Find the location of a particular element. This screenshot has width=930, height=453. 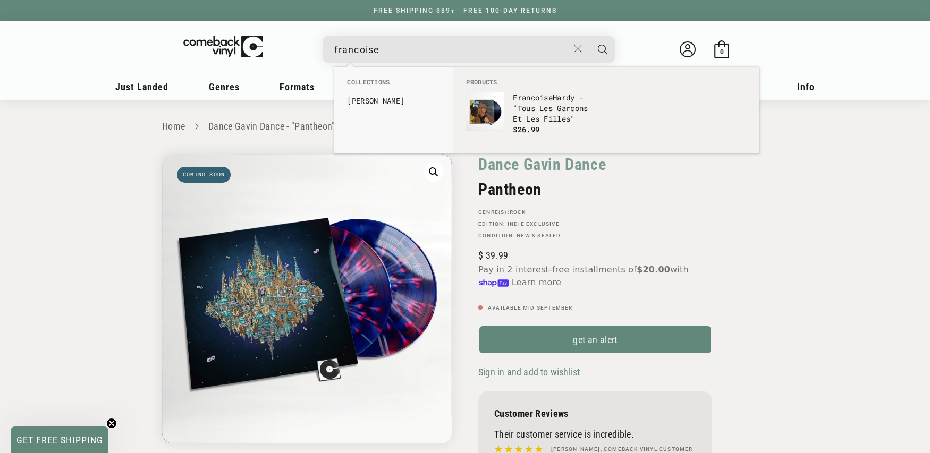

div: Products is located at coordinates (606, 110).